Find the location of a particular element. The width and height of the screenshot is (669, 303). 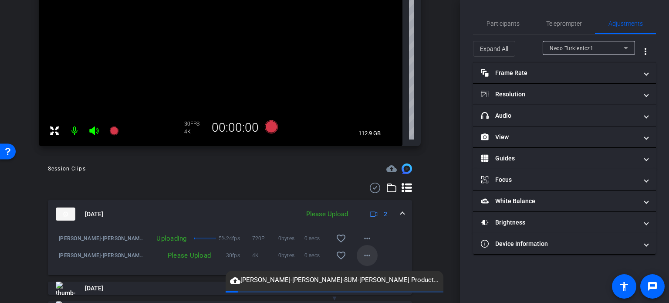

mat-panel-title: Audio is located at coordinates (560, 115).